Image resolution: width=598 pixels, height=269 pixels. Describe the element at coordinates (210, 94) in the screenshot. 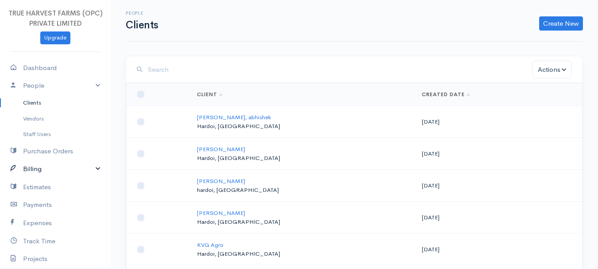

I see `a: Client` at that location.